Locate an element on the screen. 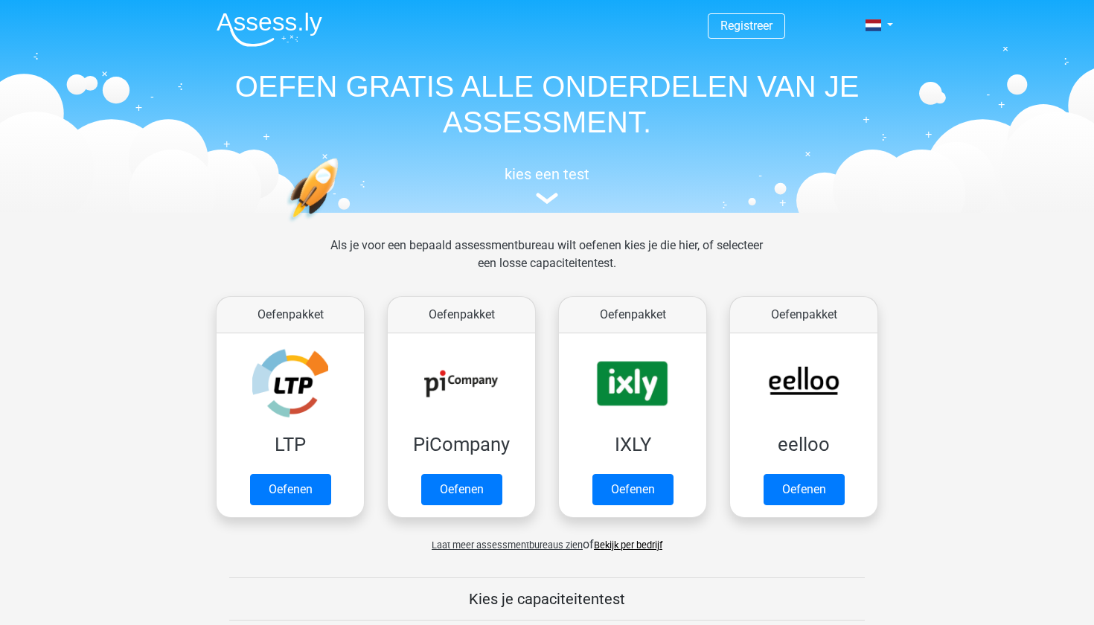 This screenshot has width=1094, height=625. span: Laat meer assessmentbureaus zien is located at coordinates (507, 545).